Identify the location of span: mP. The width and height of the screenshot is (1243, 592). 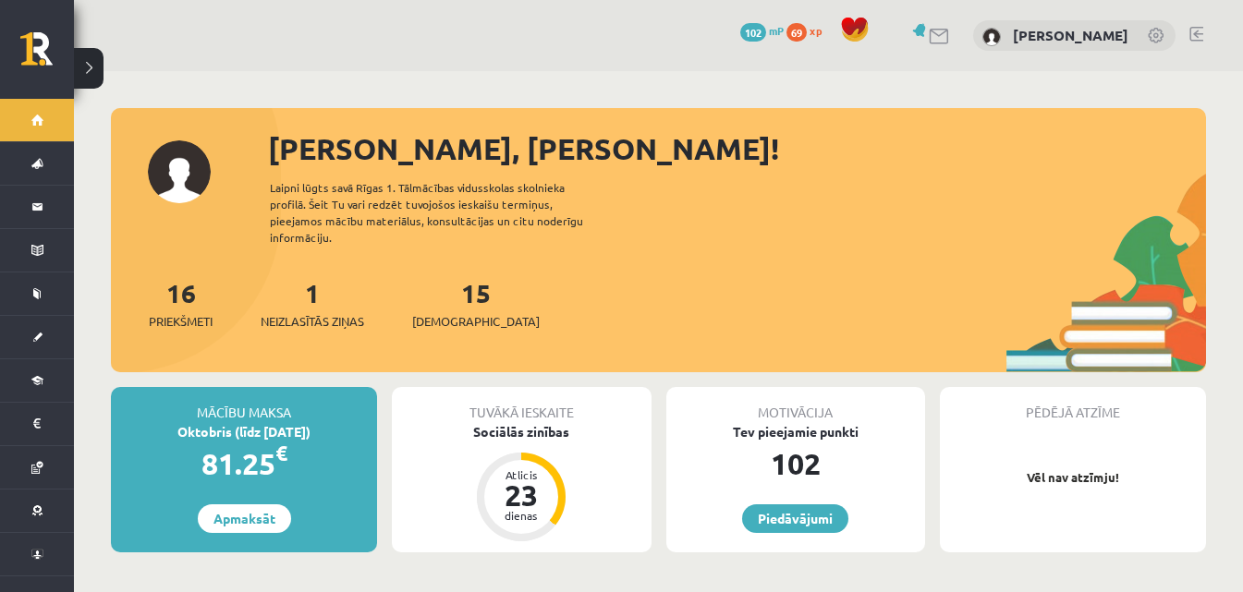
(776, 30).